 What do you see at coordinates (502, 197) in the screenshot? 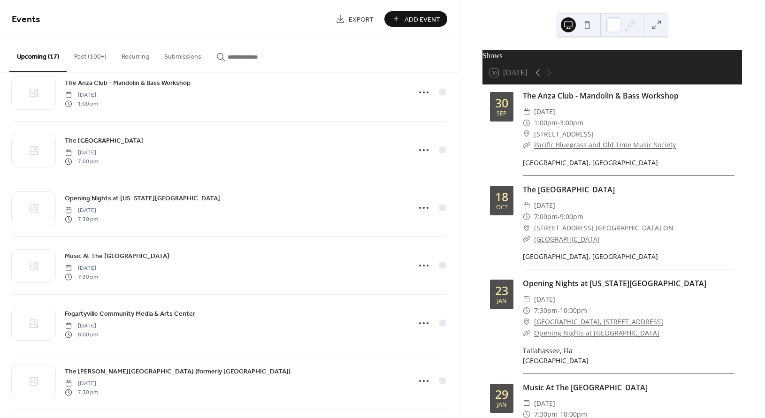
I see `div: 18` at bounding box center [502, 197].